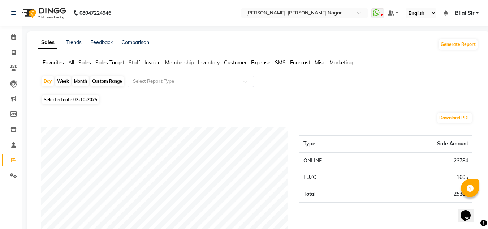 The height and width of the screenshot is (229, 488). Describe the element at coordinates (261, 62) in the screenshot. I see `span: Expense` at that location.